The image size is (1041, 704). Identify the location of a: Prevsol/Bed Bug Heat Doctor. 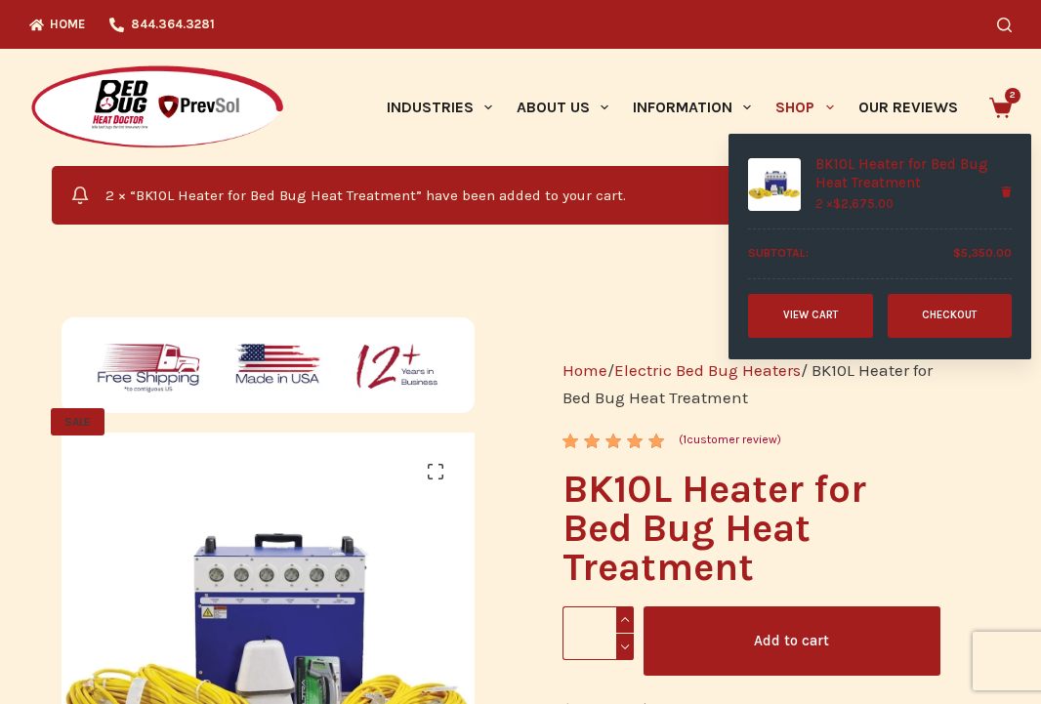
(157, 107).